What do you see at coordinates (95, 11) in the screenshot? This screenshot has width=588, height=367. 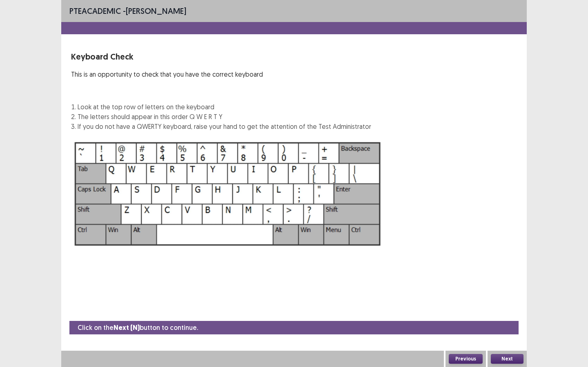 I see `span: PTE academic` at bounding box center [95, 11].